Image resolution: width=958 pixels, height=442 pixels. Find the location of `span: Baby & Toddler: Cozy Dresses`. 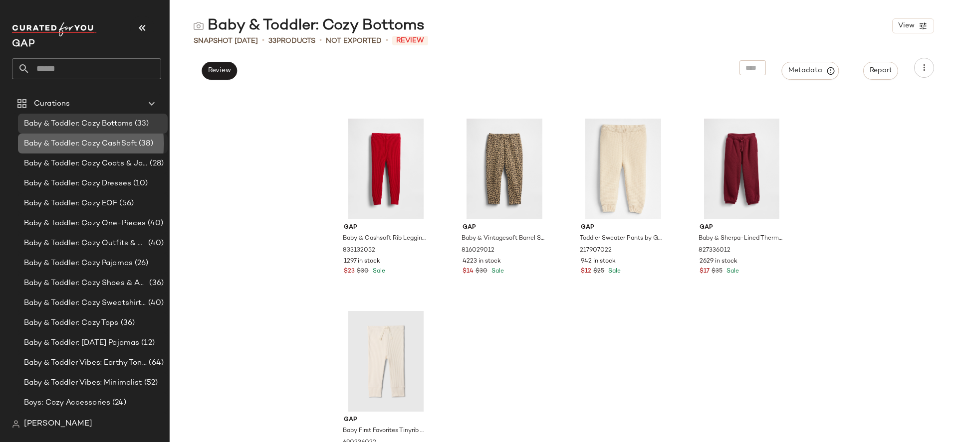

span: Baby & Toddler: Cozy Dresses is located at coordinates (77, 184).